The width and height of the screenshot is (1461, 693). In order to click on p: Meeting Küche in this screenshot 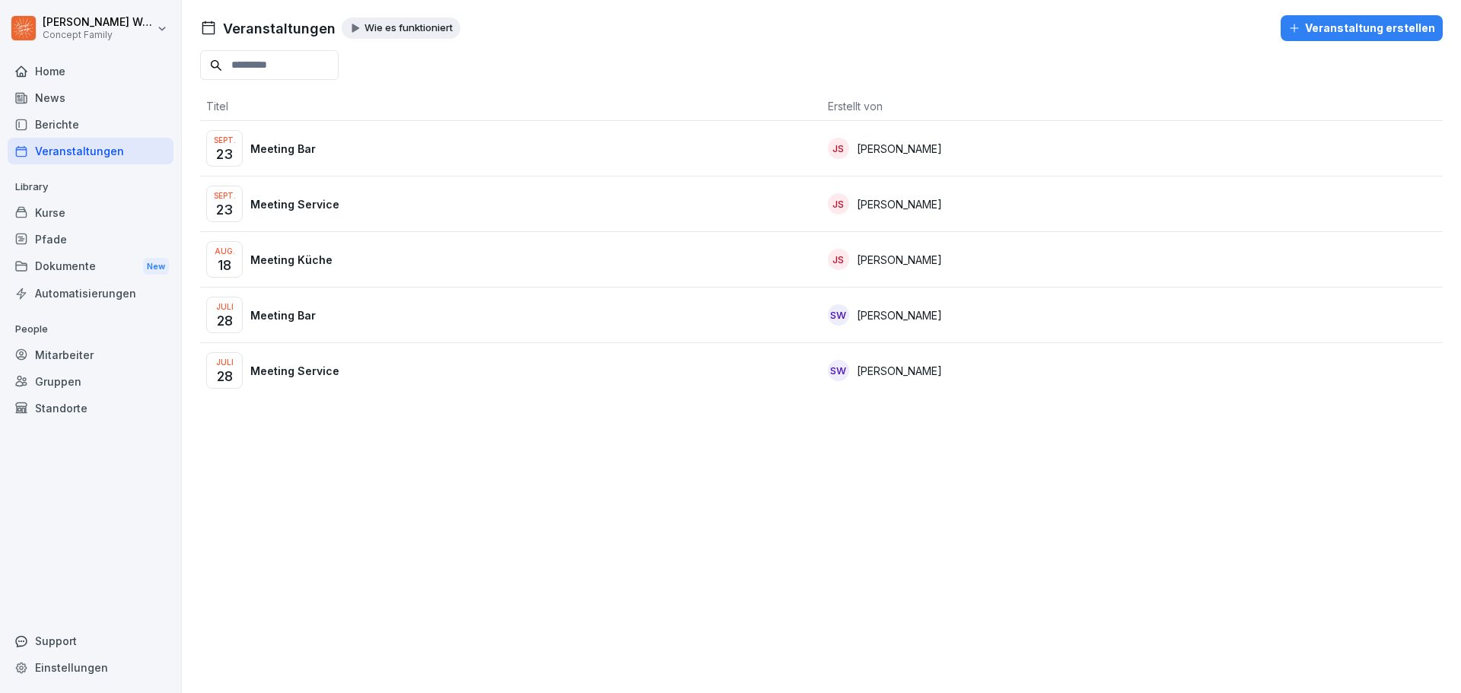, I will do `click(292, 260)`.